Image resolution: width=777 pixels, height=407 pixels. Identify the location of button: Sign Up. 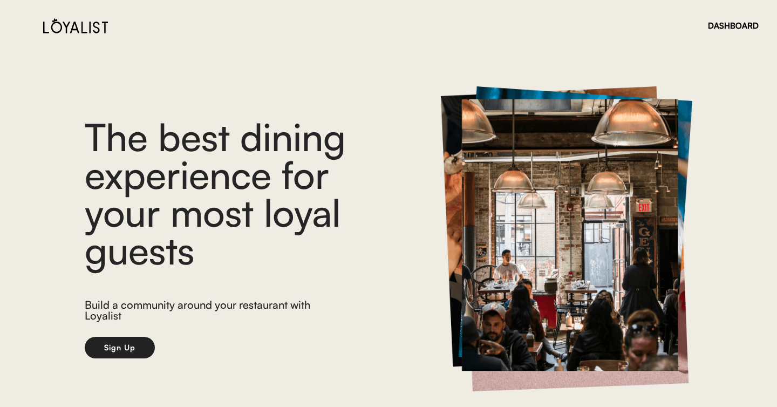
(120, 347).